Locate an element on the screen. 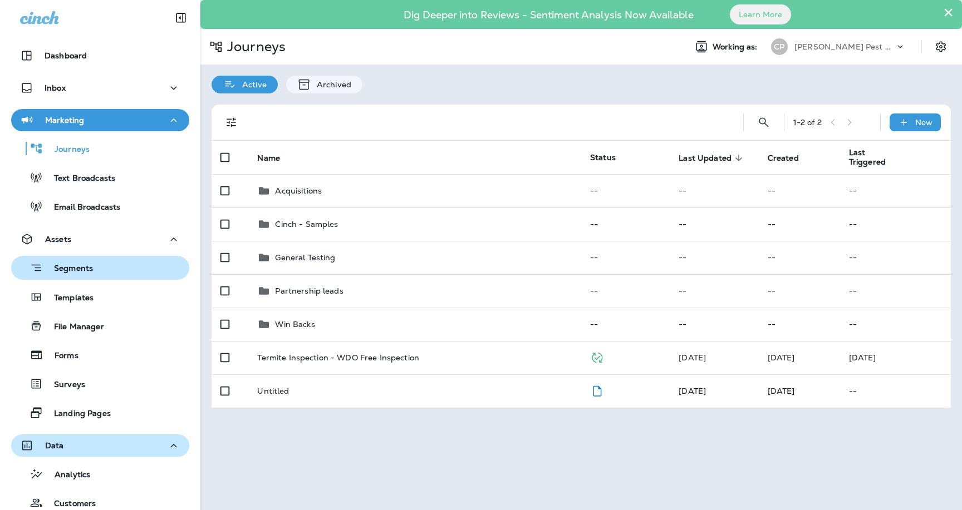 This screenshot has height=510, width=962. button: Journeys is located at coordinates (100, 149).